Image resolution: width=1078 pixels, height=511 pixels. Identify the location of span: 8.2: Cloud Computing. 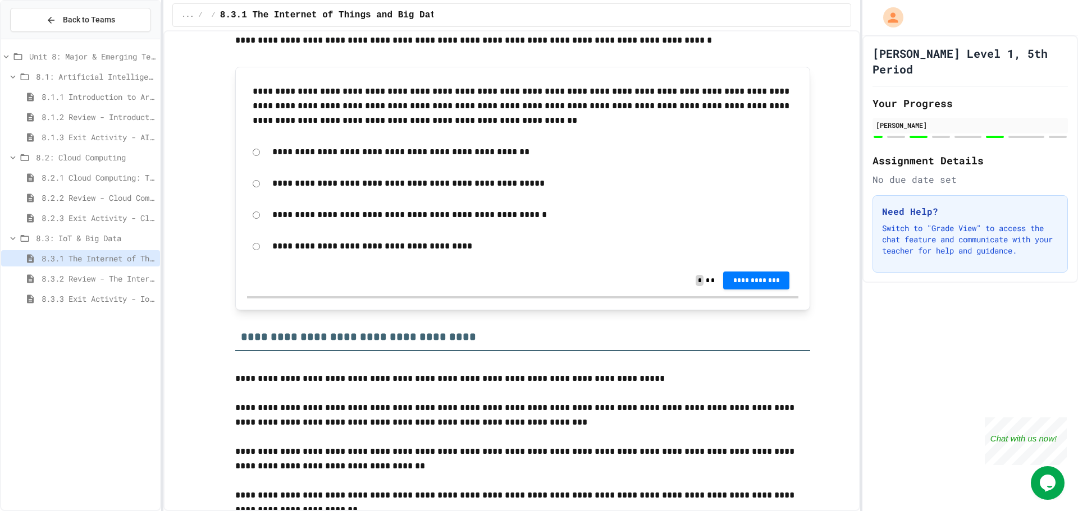
(95, 157).